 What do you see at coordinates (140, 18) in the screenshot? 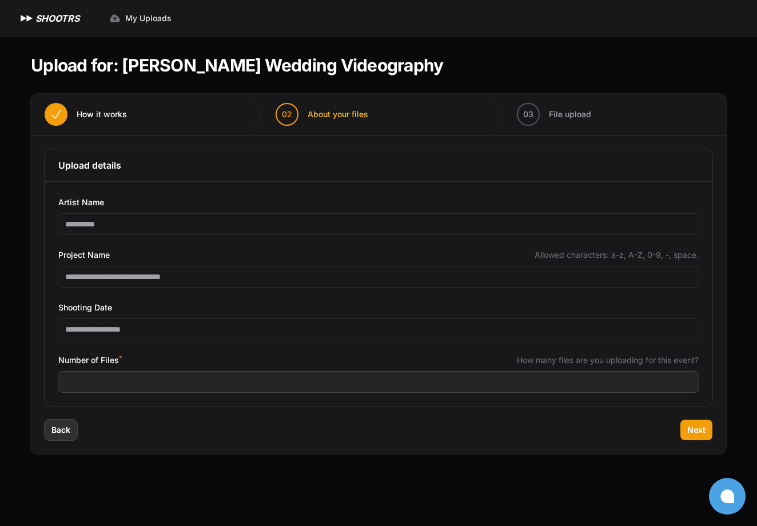
I see `a: My Uploads` at bounding box center [140, 18].